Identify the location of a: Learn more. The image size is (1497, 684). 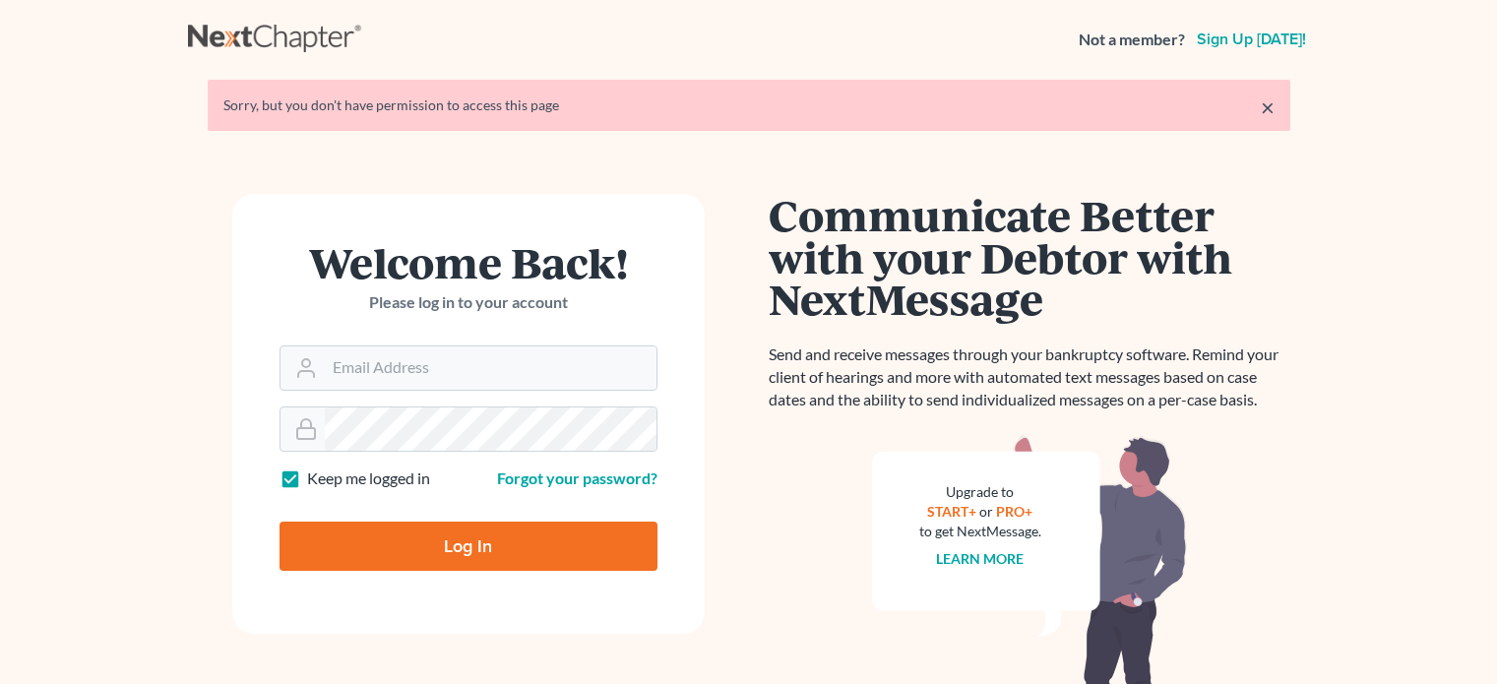
(979, 558).